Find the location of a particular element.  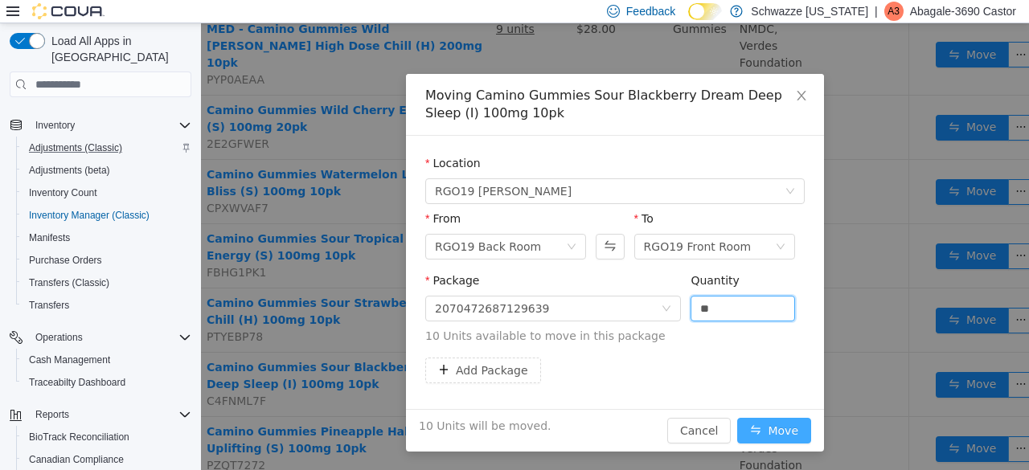

input: Dark Mode is located at coordinates (705, 11).